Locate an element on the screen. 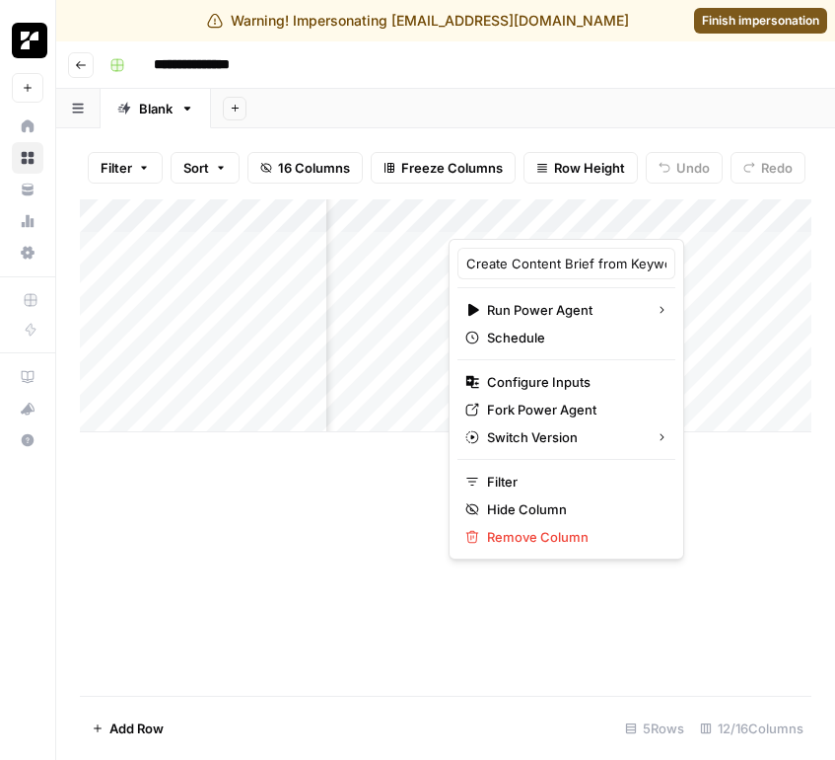 The height and width of the screenshot is (760, 835). span: Add Row is located at coordinates (136, 728).